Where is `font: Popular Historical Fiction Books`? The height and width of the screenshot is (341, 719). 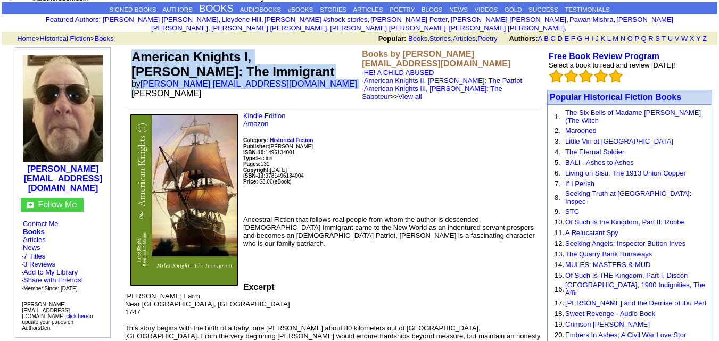 font: Popular Historical Fiction Books is located at coordinates (615, 97).